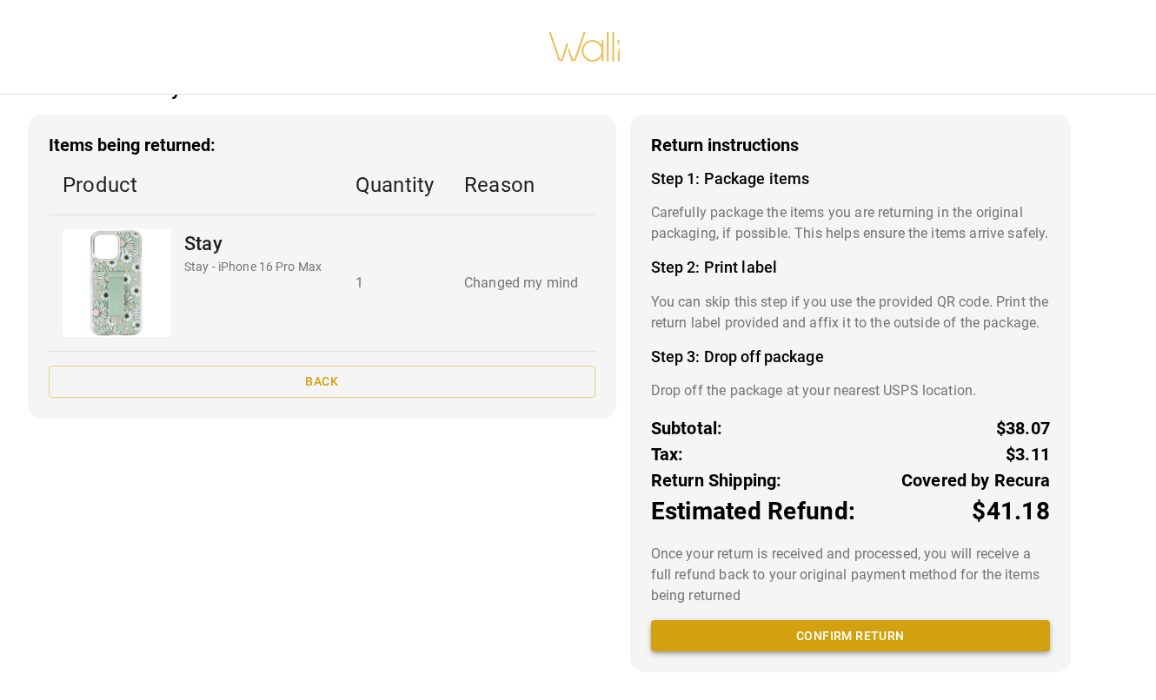 The width and height of the screenshot is (1156, 700). What do you see at coordinates (975, 481) in the screenshot?
I see `p: Covered by Recura` at bounding box center [975, 481].